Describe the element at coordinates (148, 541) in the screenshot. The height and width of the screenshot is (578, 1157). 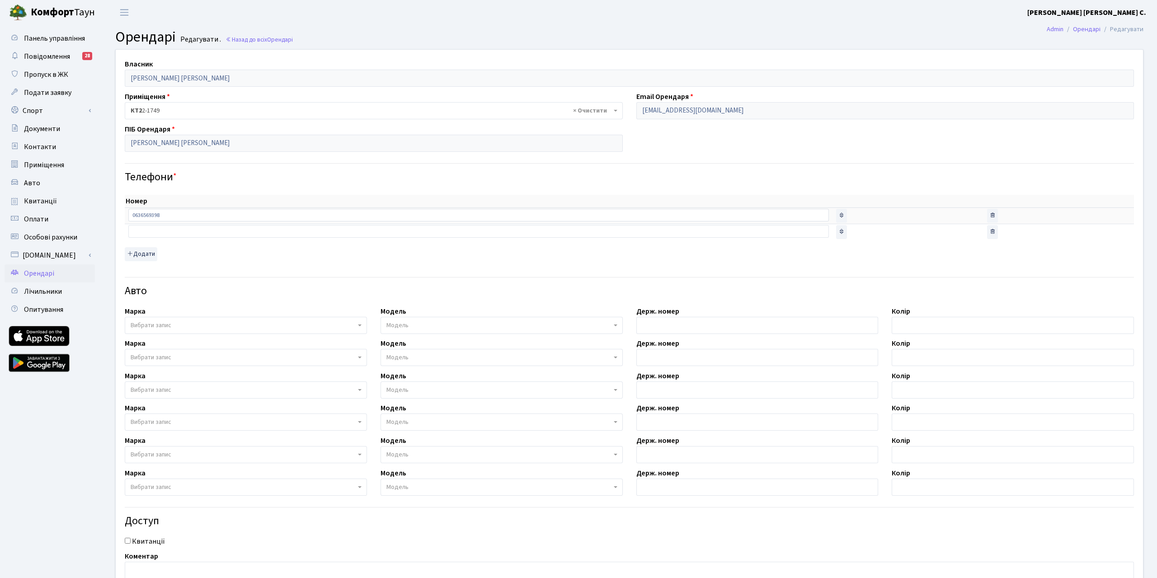
I see `label: Квитанції` at that location.